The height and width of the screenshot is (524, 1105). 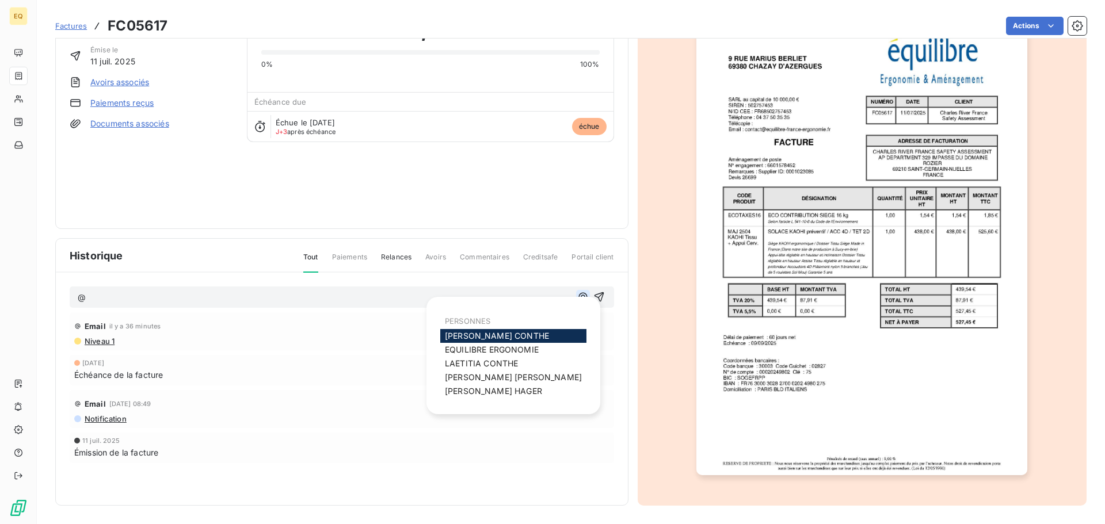 What do you see at coordinates (120, 82) in the screenshot?
I see `a: Avoirs associés` at bounding box center [120, 82].